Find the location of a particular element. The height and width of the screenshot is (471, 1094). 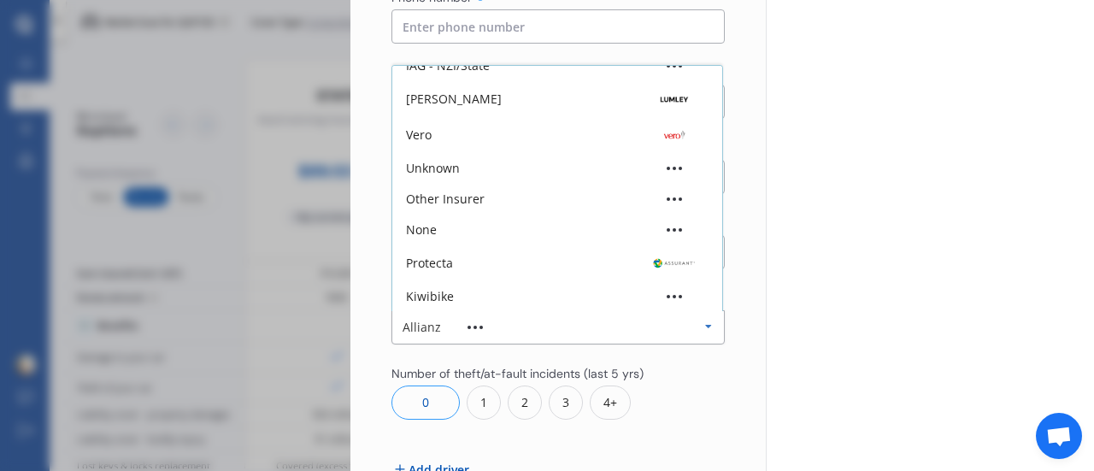

div: 4+ is located at coordinates (610, 403).